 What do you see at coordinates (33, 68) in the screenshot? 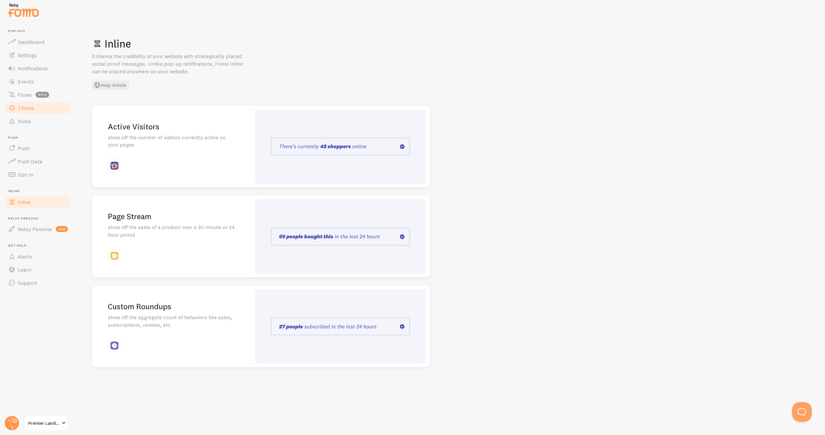
I see `span: Notifications` at bounding box center [33, 68].